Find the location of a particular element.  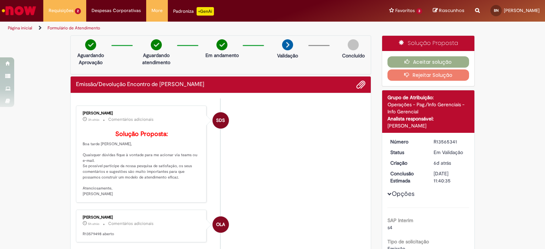

ul: Trilhas de página is located at coordinates (182, 28).